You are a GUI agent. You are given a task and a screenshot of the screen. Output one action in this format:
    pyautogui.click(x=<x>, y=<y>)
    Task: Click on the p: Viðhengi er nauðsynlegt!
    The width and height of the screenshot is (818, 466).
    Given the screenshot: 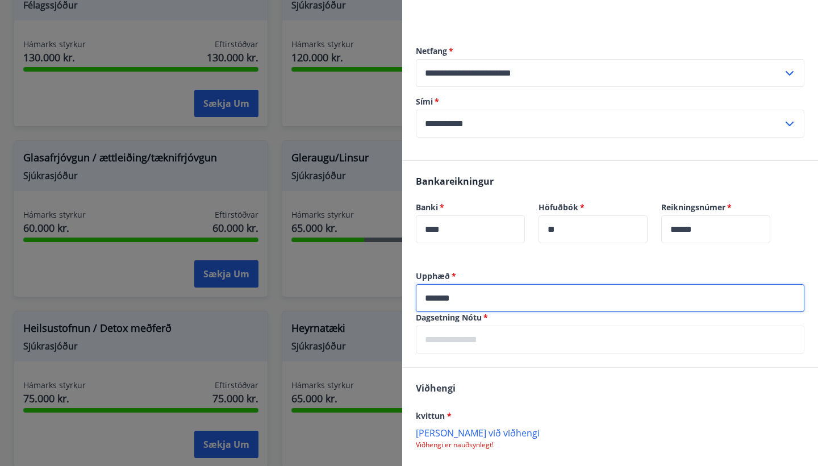 What is the action you would take?
    pyautogui.click(x=610, y=445)
    